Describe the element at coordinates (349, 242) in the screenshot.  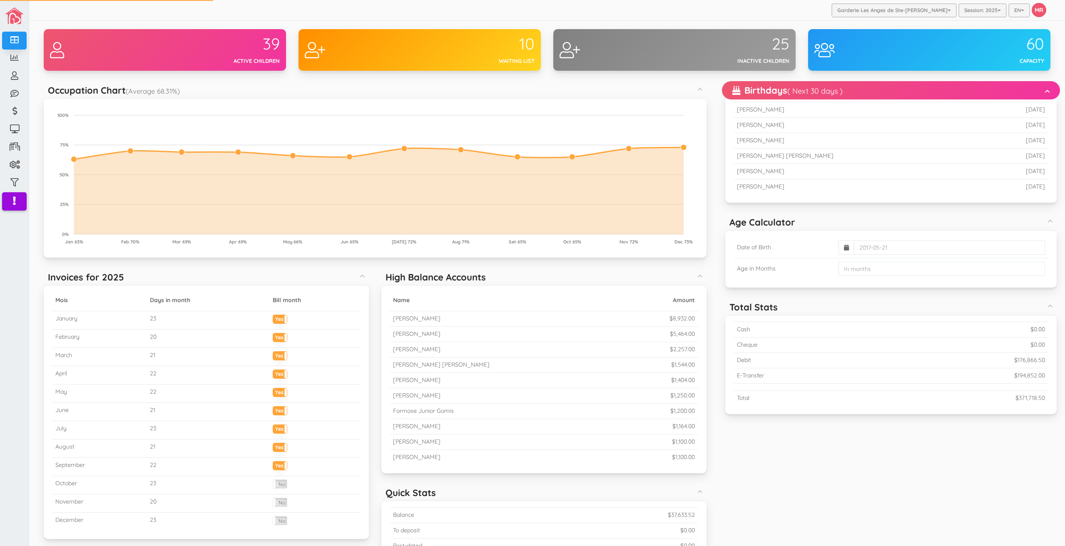
I see `tspan: Jun 65%` at that location.